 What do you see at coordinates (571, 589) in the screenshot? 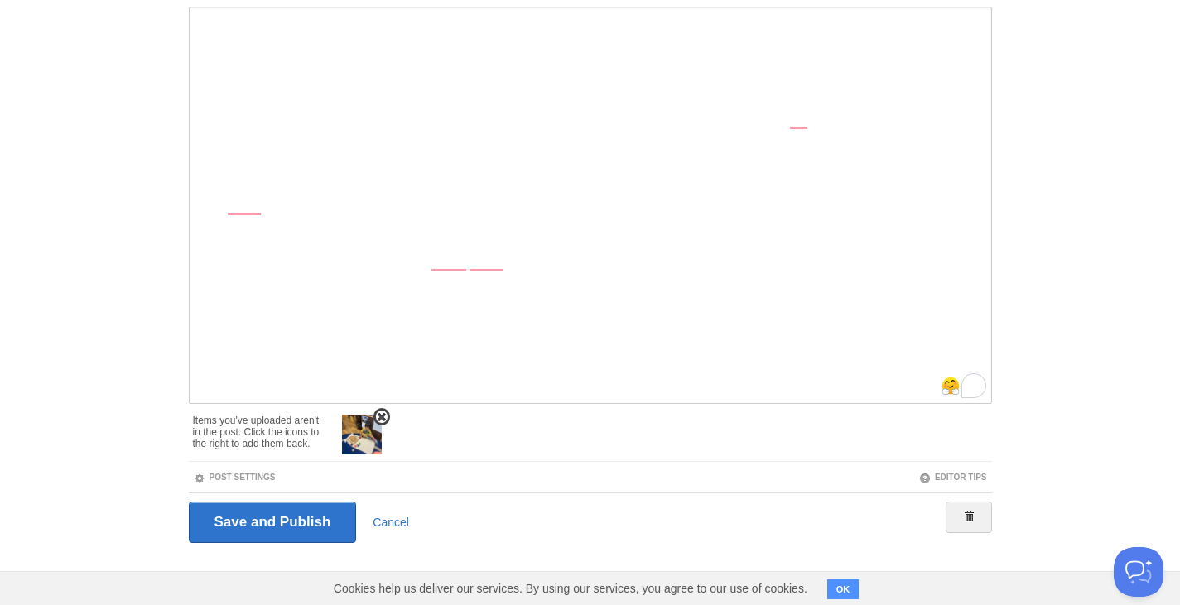
I see `span: Cookies help us deliver our services. By using our services, you agree to our use of cookies.` at bounding box center [571, 589].